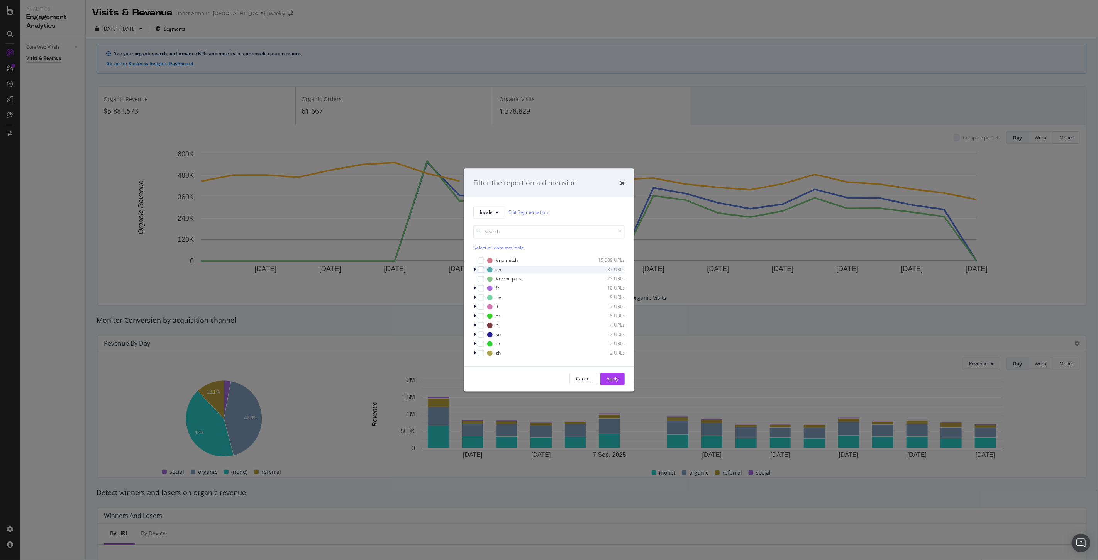 Image resolution: width=1098 pixels, height=560 pixels. What do you see at coordinates (498, 325) in the screenshot?
I see `div: nl` at bounding box center [498, 325].